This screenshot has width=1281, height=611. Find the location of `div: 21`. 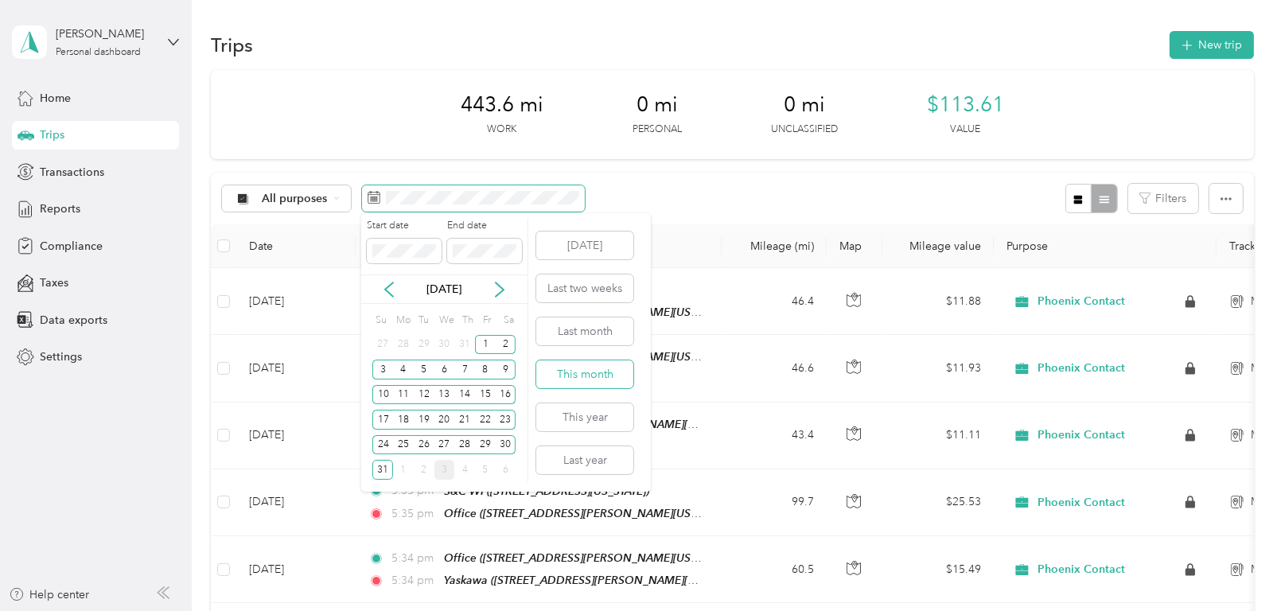

div: 21 is located at coordinates (465, 419).